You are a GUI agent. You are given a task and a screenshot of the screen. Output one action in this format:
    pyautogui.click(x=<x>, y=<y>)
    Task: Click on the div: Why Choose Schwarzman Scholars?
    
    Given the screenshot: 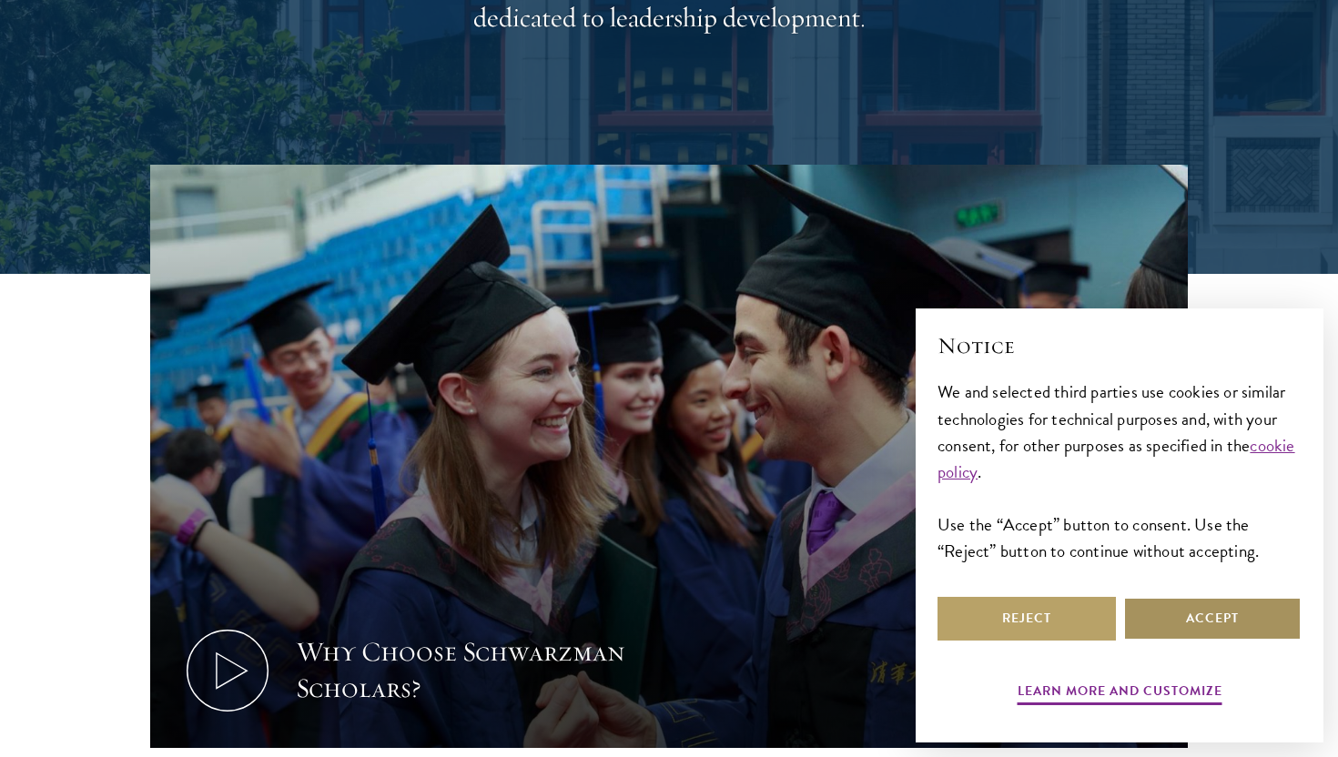 What is the action you would take?
    pyautogui.click(x=464, y=671)
    